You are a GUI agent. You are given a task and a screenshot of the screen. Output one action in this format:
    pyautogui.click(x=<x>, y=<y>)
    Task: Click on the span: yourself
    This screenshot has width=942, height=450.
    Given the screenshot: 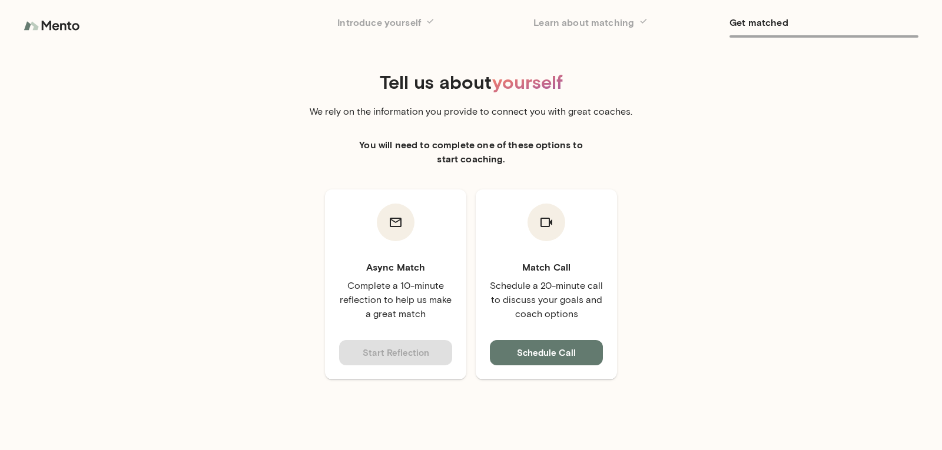 What is the action you would take?
    pyautogui.click(x=527, y=81)
    